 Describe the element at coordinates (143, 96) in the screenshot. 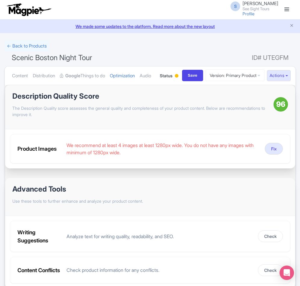

I see `h1: Description Quality Score` at that location.